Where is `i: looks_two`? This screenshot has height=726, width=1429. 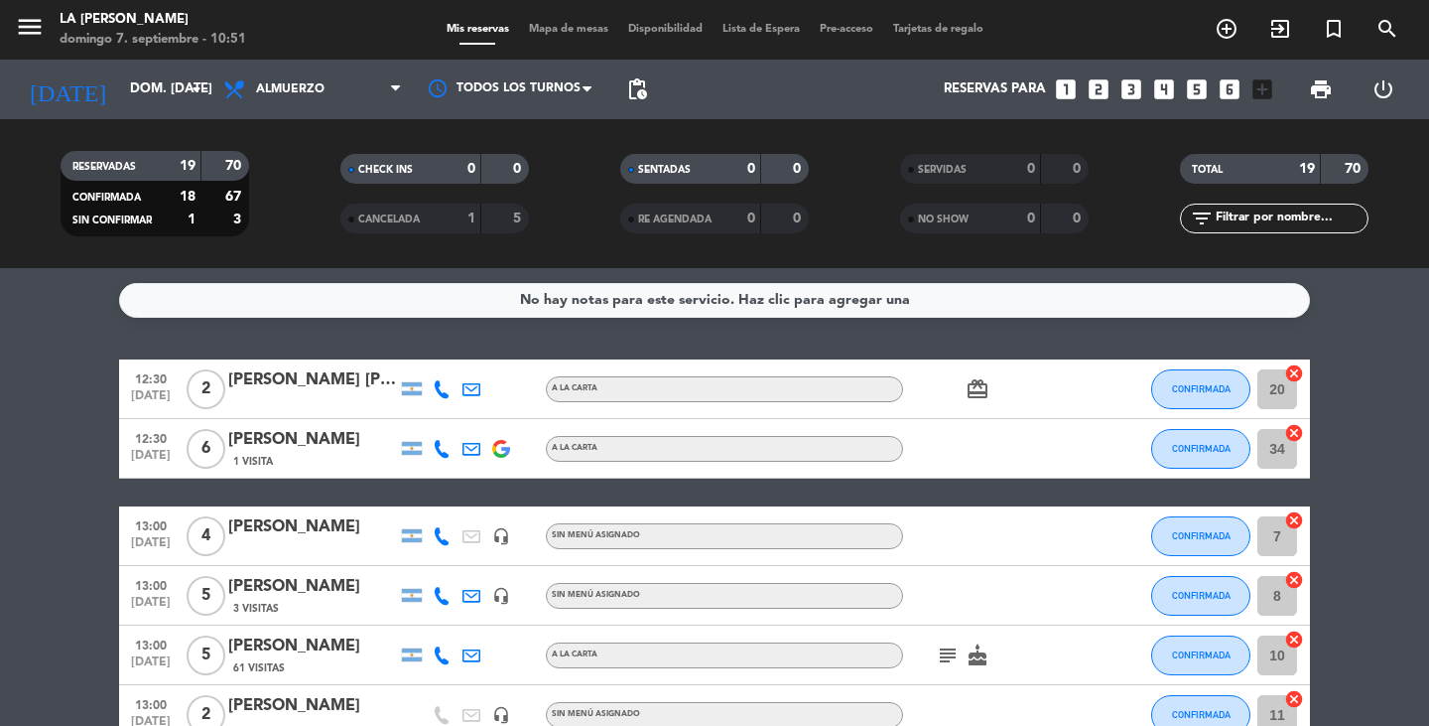 i: looks_two is located at coordinates (1099, 89).